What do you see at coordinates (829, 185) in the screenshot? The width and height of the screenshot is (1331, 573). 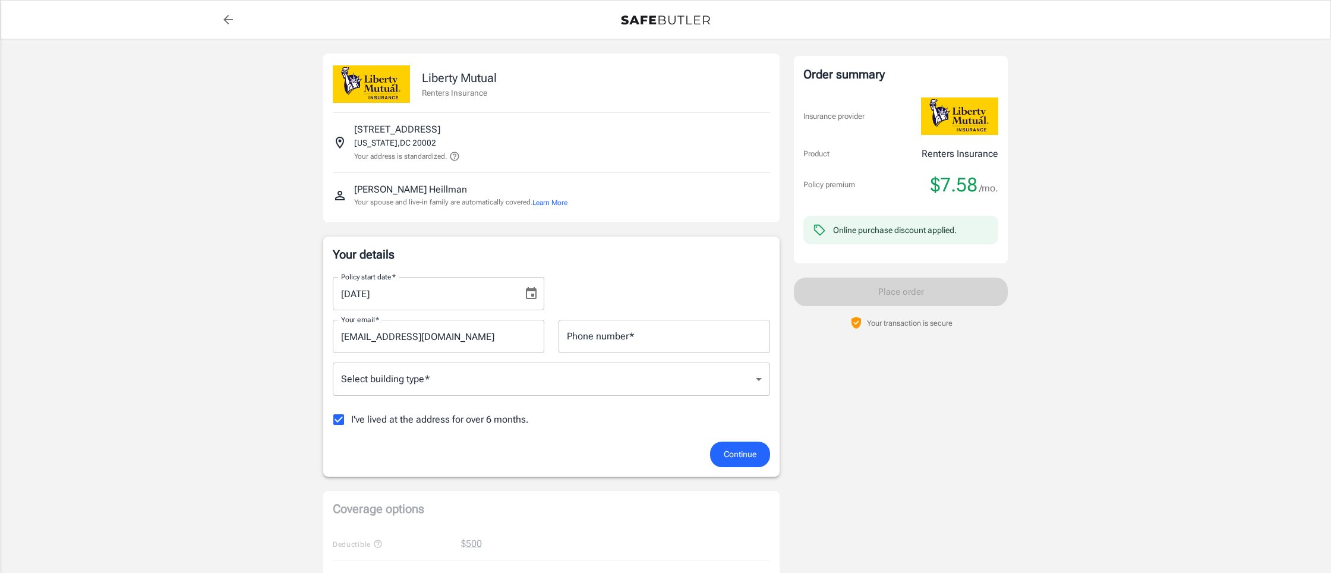 I see `p: Policy premium` at bounding box center [829, 185].